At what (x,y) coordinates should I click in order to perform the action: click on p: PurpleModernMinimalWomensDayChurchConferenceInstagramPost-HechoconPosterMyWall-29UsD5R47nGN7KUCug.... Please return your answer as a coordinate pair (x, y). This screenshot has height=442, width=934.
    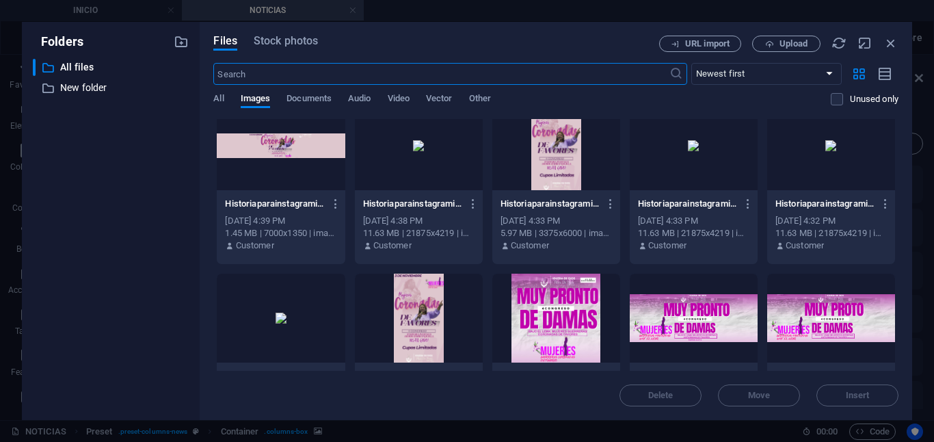
    Looking at the image, I should click on (550, 376).